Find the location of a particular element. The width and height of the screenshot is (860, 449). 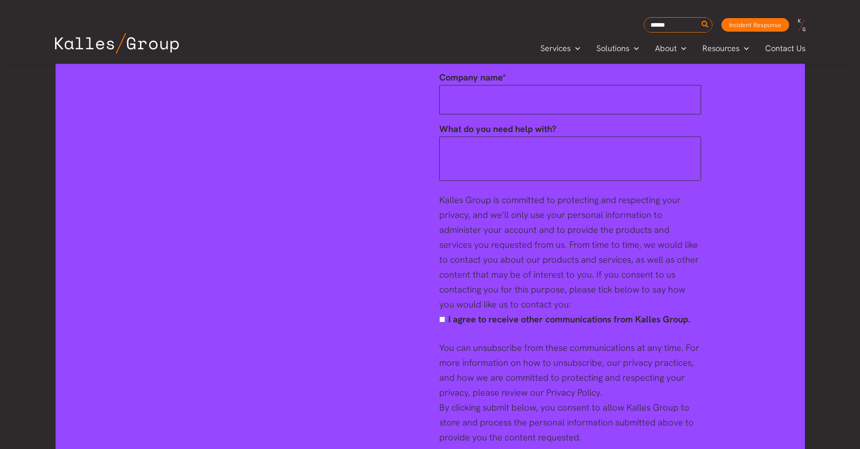

span: Resources is located at coordinates (721, 48).